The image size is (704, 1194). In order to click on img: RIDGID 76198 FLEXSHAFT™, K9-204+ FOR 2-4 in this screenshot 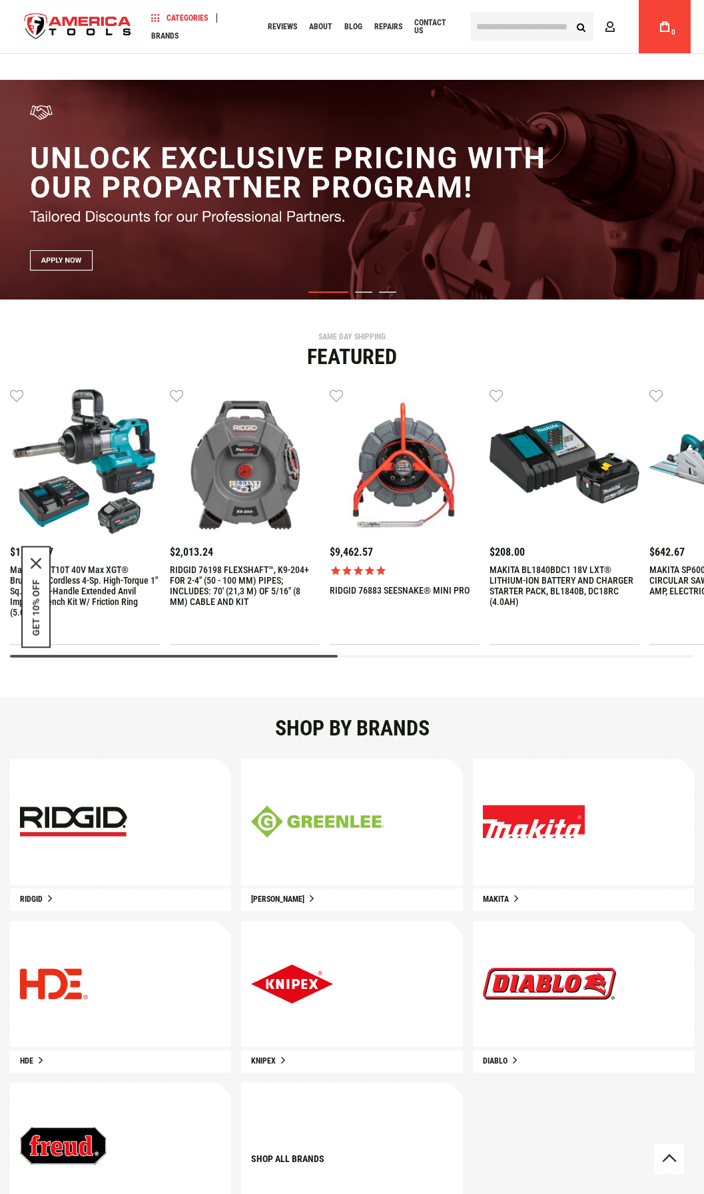, I will do `click(244, 462)`.